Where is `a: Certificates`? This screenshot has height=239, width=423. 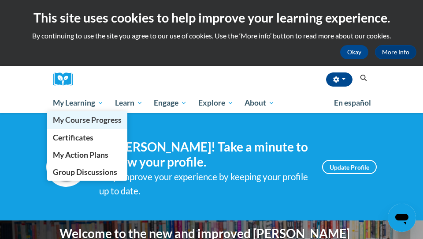 a: Certificates is located at coordinates (87, 137).